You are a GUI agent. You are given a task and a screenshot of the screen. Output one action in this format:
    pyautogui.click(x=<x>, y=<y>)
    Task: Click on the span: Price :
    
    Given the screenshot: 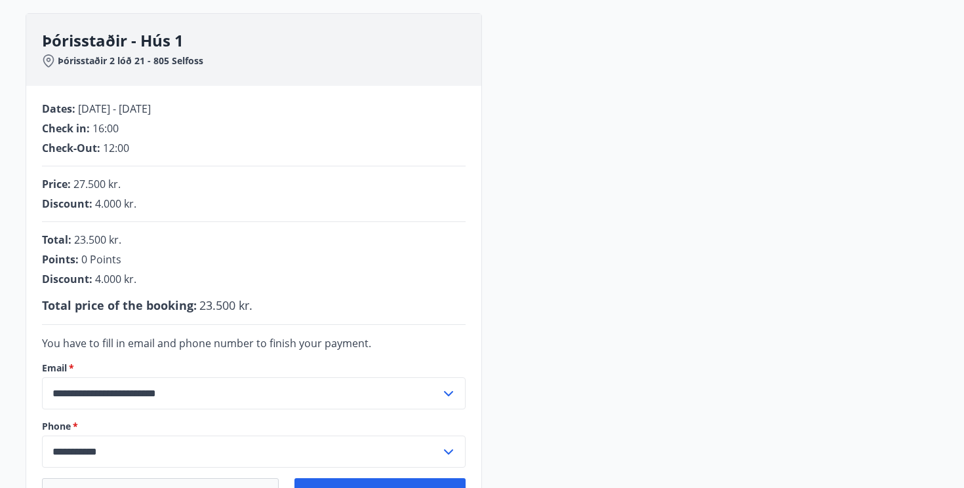 What is the action you would take?
    pyautogui.click(x=56, y=184)
    